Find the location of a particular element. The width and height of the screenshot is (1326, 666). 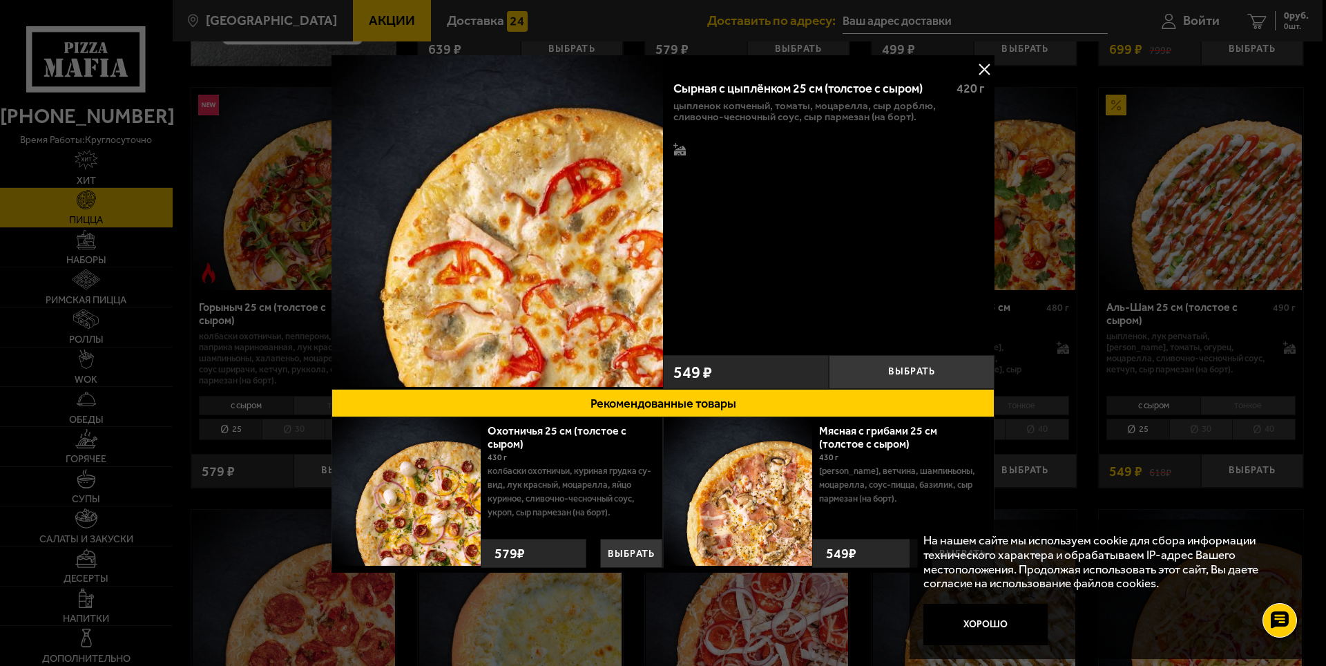

p: На нашем сайте мы используем cookie для сбора информации технического характера и обрабатываем IP... is located at coordinates (1105, 562).